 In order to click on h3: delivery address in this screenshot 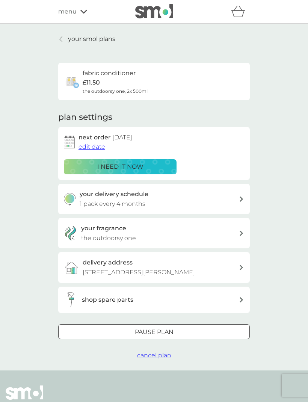, I will do `click(107, 262)`.